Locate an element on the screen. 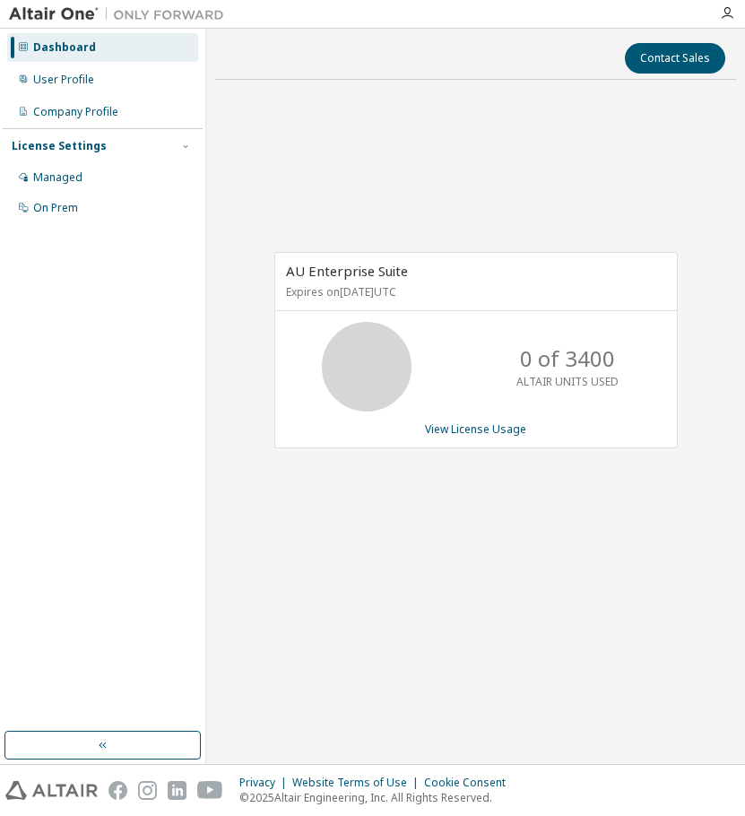  button: Contact Sales is located at coordinates (675, 58).